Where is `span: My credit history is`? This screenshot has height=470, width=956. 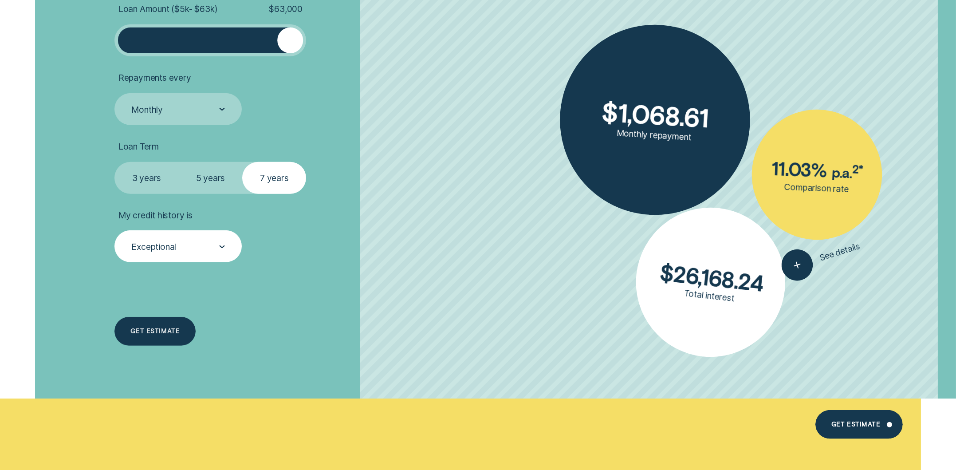 span: My credit history is is located at coordinates (155, 215).